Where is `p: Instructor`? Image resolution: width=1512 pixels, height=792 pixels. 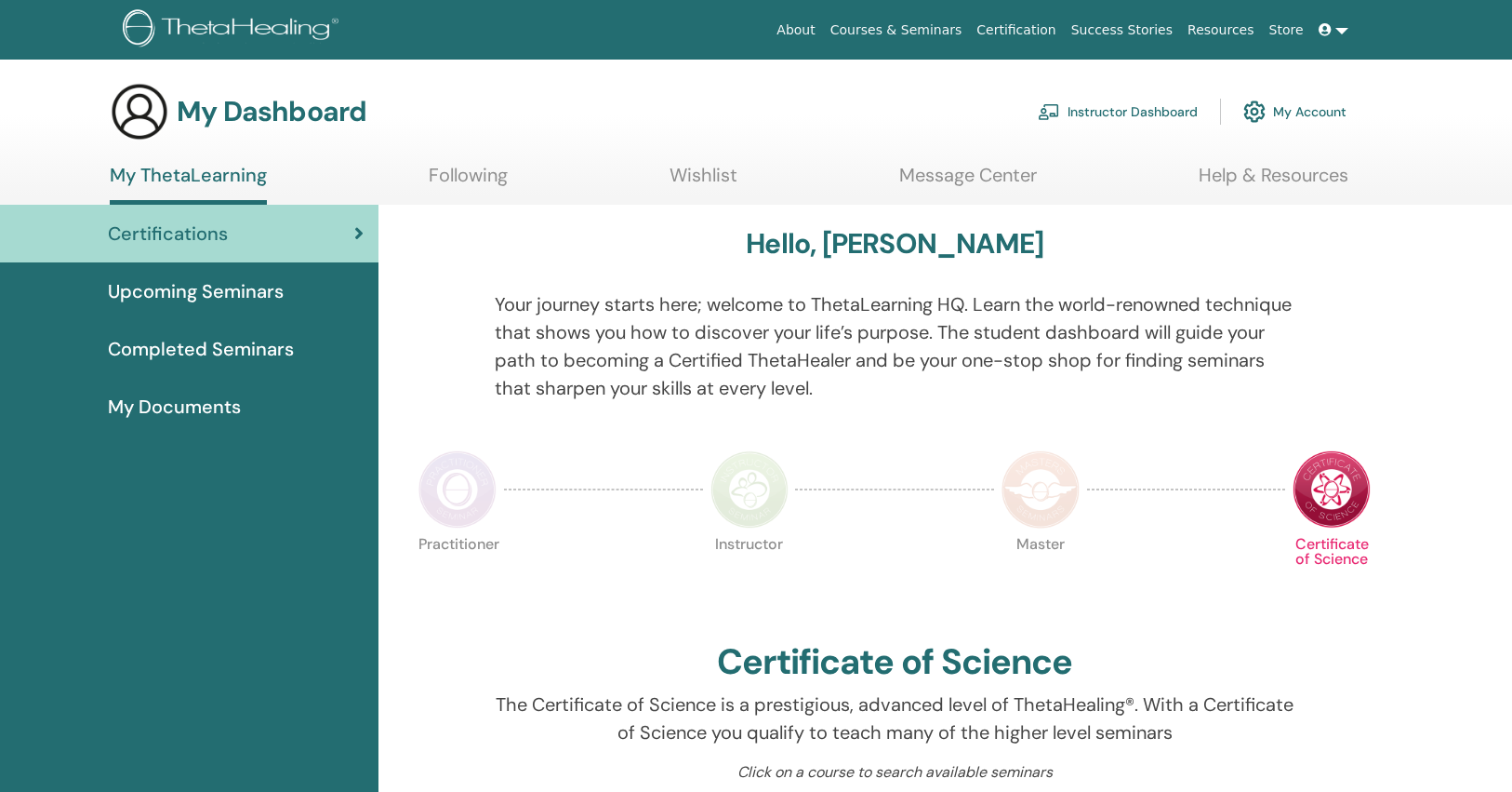
p: Instructor is located at coordinates (750, 576).